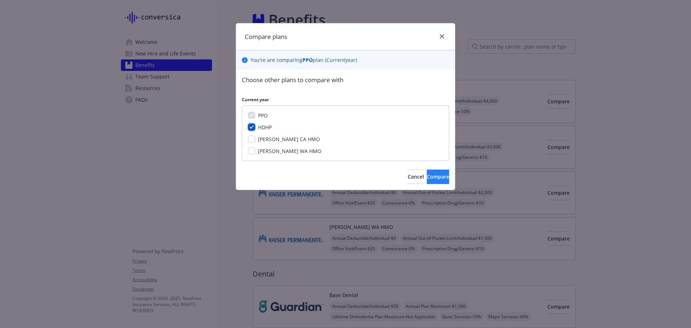 Image resolution: width=691 pixels, height=328 pixels. I want to click on span: Cancel, so click(416, 176).